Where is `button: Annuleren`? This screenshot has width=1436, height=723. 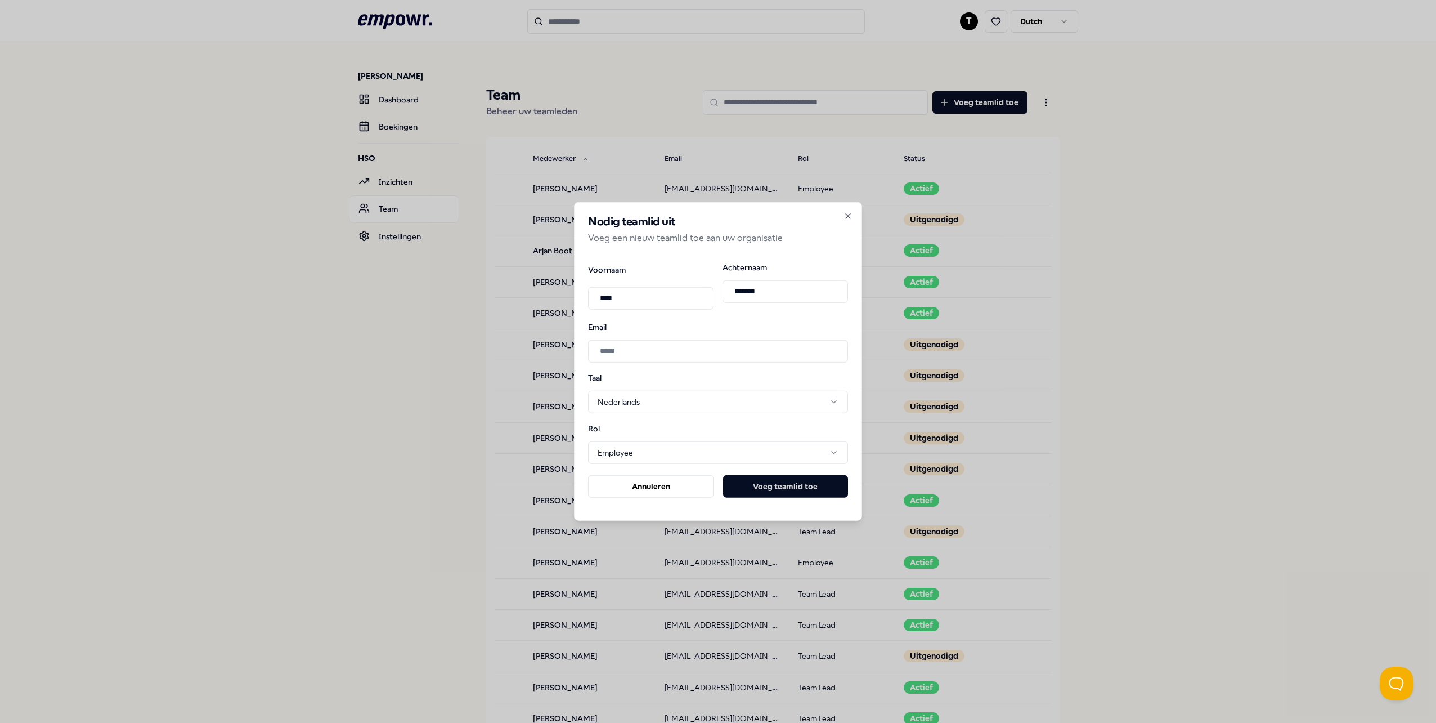
button: Annuleren is located at coordinates (651, 486).